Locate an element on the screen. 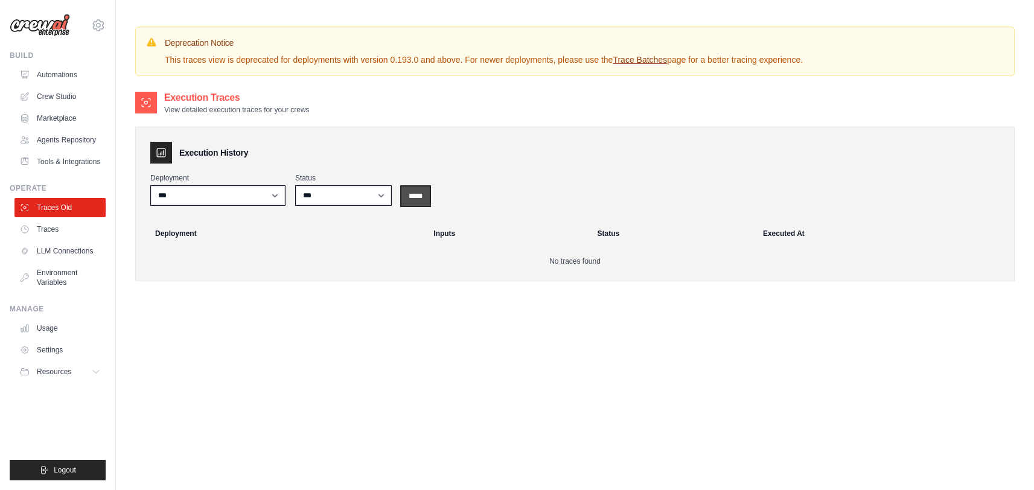 The image size is (1034, 490). th: Status is located at coordinates (673, 234).